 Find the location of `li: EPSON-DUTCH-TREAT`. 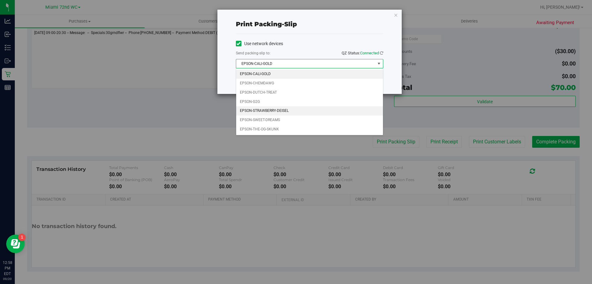

li: EPSON-DUTCH-TREAT is located at coordinates (310, 93).